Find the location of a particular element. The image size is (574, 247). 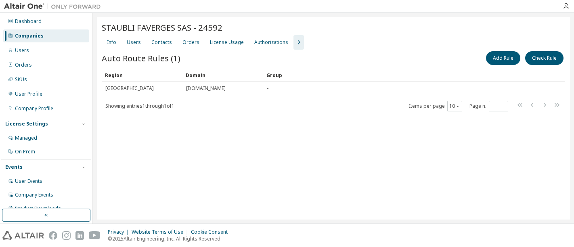

div: License Usage is located at coordinates (227, 42).